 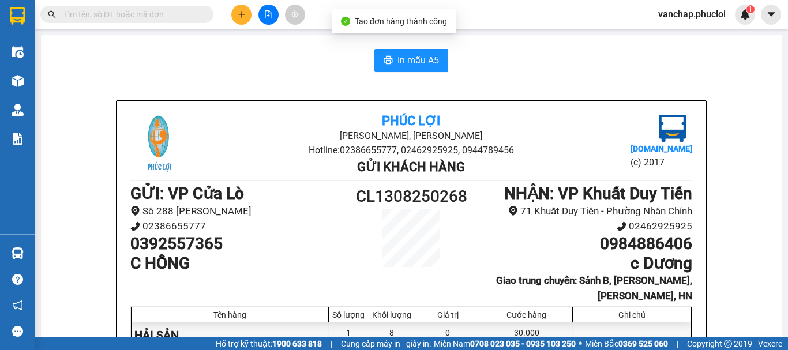 I want to click on span: printer, so click(x=388, y=61).